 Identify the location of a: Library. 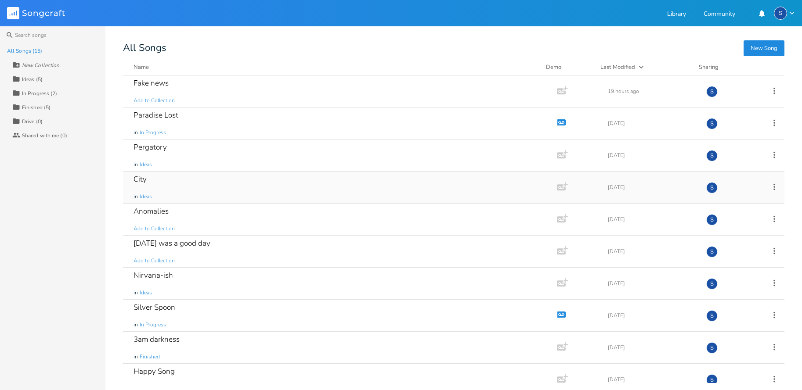
(676, 14).